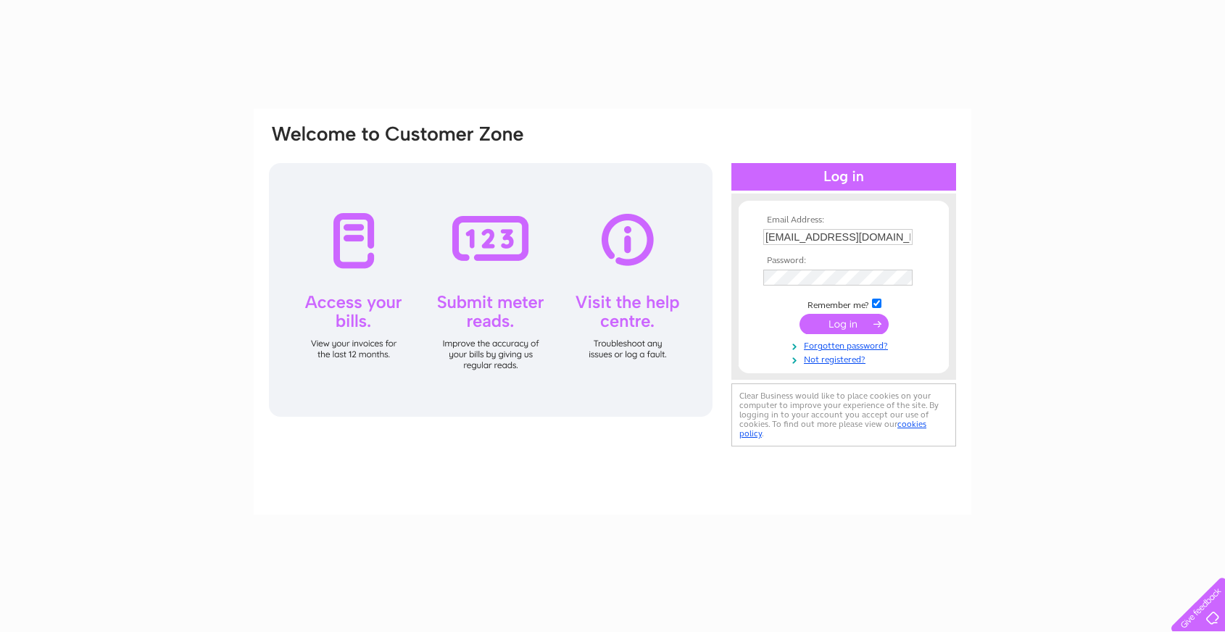 This screenshot has width=1225, height=632. What do you see at coordinates (843, 220) in the screenshot?
I see `th: Email Address:` at bounding box center [843, 220].